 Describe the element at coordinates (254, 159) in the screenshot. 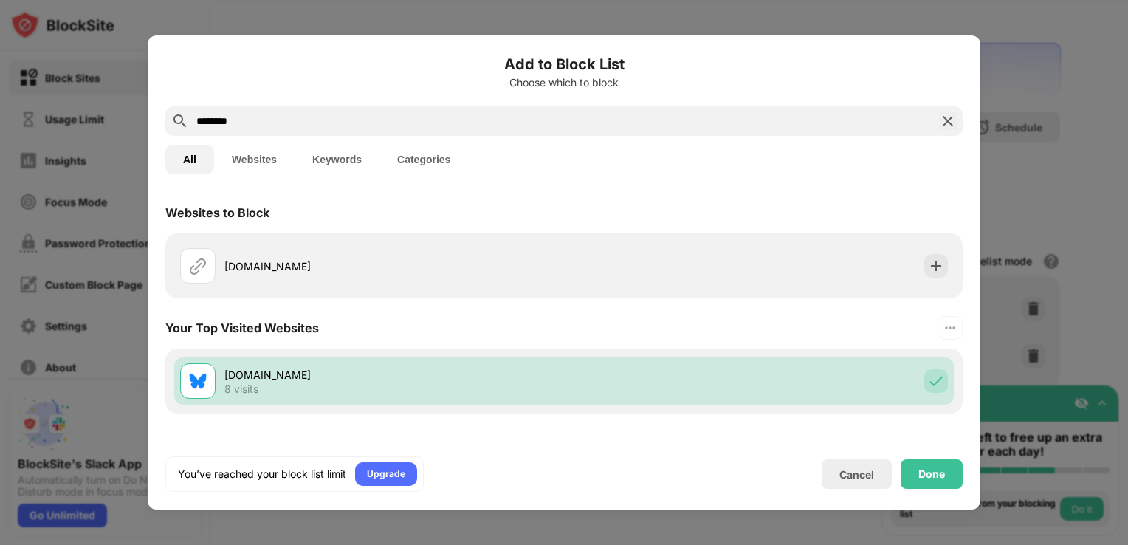

I see `button: Websites` at that location.